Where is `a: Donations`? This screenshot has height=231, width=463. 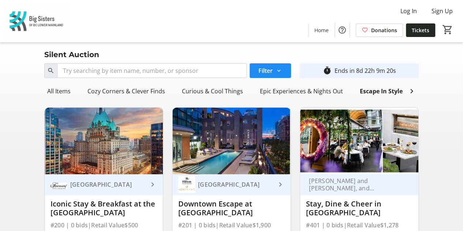
a: Donations is located at coordinates (379, 30).